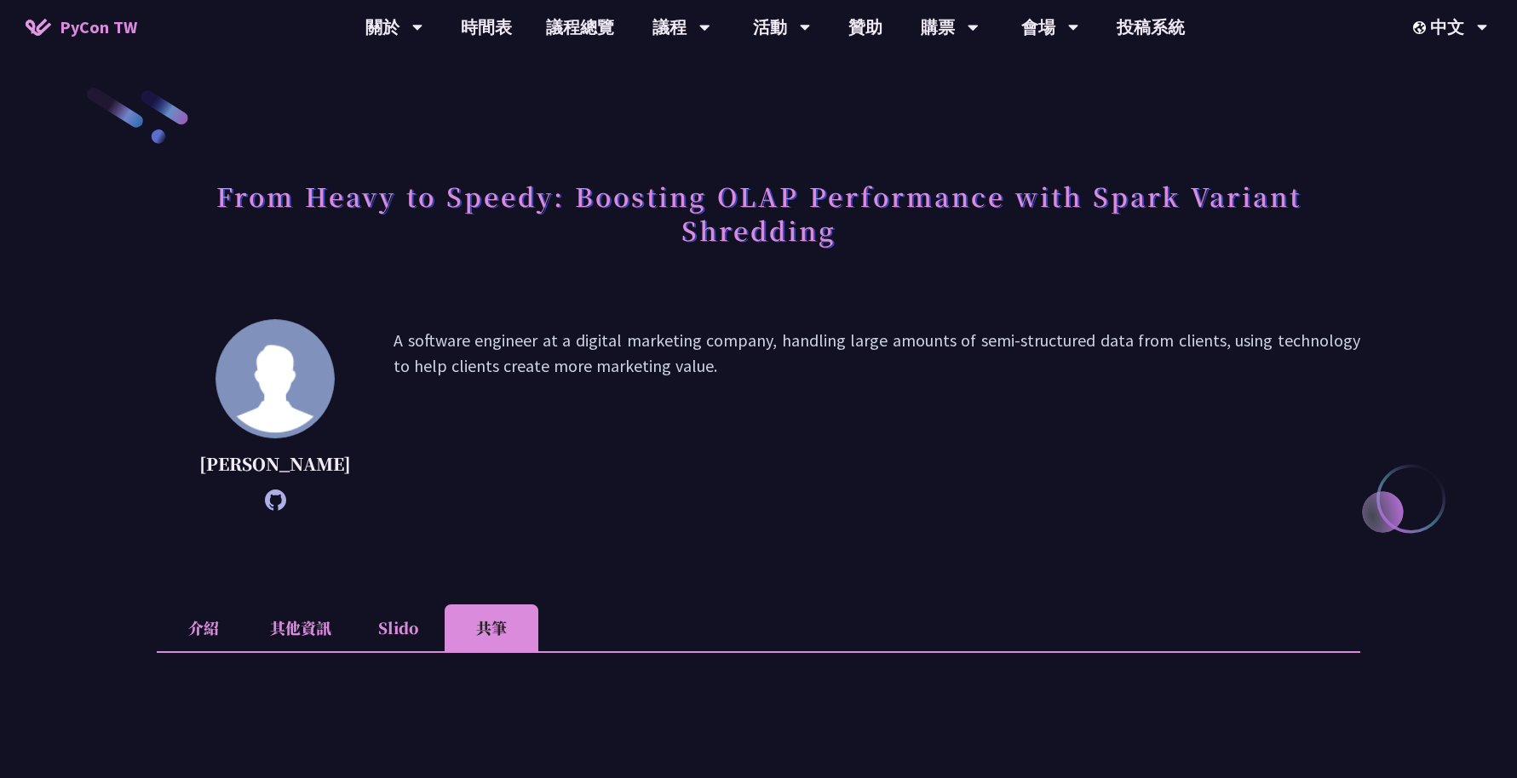 The image size is (1517, 778). What do you see at coordinates (398, 628) in the screenshot?
I see `li: Slido` at bounding box center [398, 628].